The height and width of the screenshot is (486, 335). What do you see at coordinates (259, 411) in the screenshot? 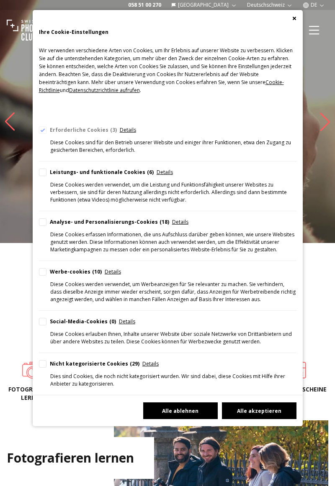
I see `button: Alle akzeptieren` at bounding box center [259, 411].